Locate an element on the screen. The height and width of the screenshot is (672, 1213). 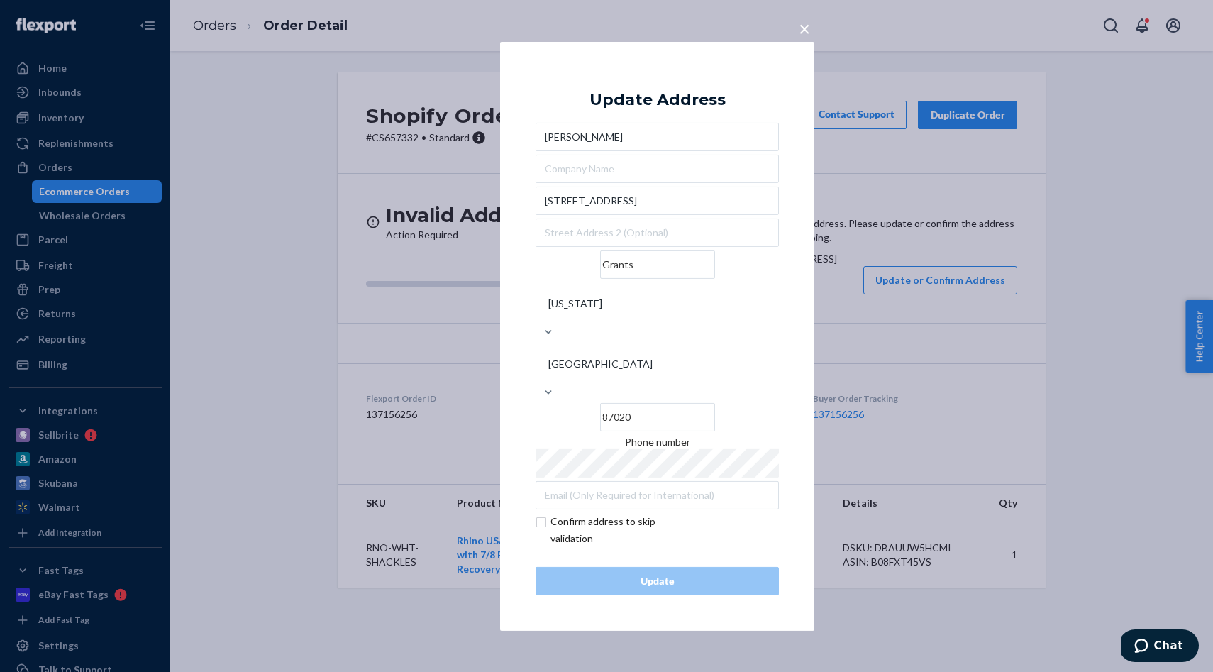
input: First & Last Name is located at coordinates (657, 137).